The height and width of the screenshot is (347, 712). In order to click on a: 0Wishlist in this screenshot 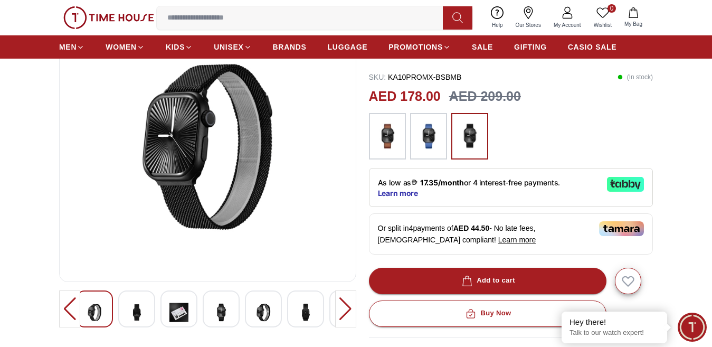, I will do `click(603, 17)`.